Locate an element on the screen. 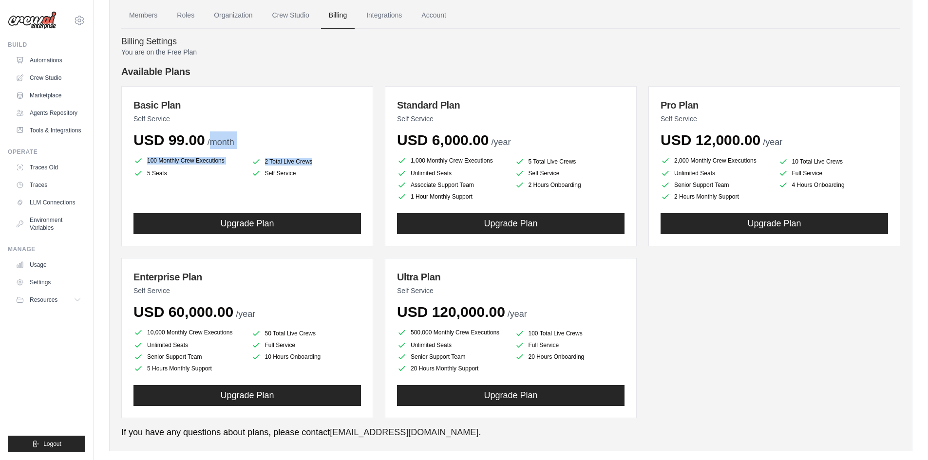  span: Resources is located at coordinates (43, 300).